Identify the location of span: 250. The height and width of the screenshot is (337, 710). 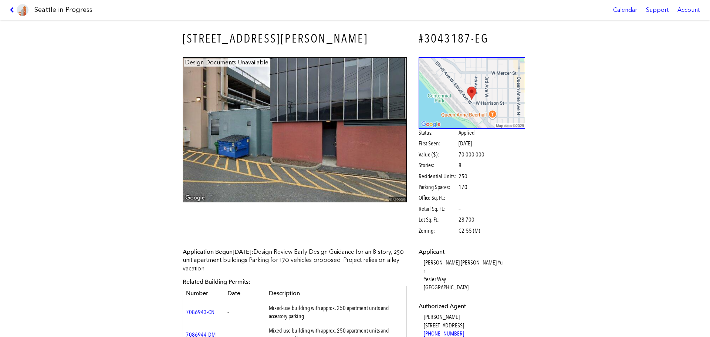
(463, 176).